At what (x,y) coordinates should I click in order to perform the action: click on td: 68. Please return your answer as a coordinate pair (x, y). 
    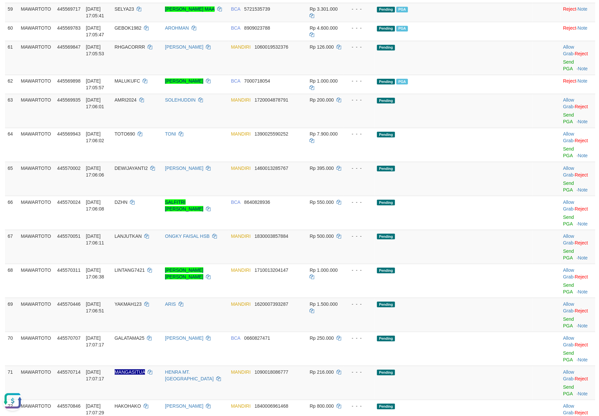
    Looking at the image, I should click on (11, 280).